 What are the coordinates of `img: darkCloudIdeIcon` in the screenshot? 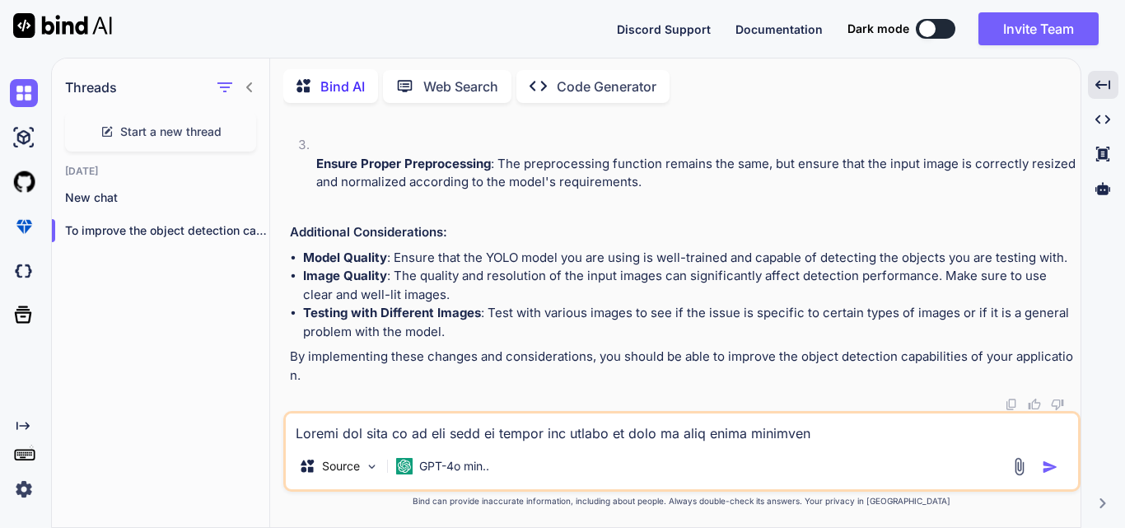 It's located at (24, 271).